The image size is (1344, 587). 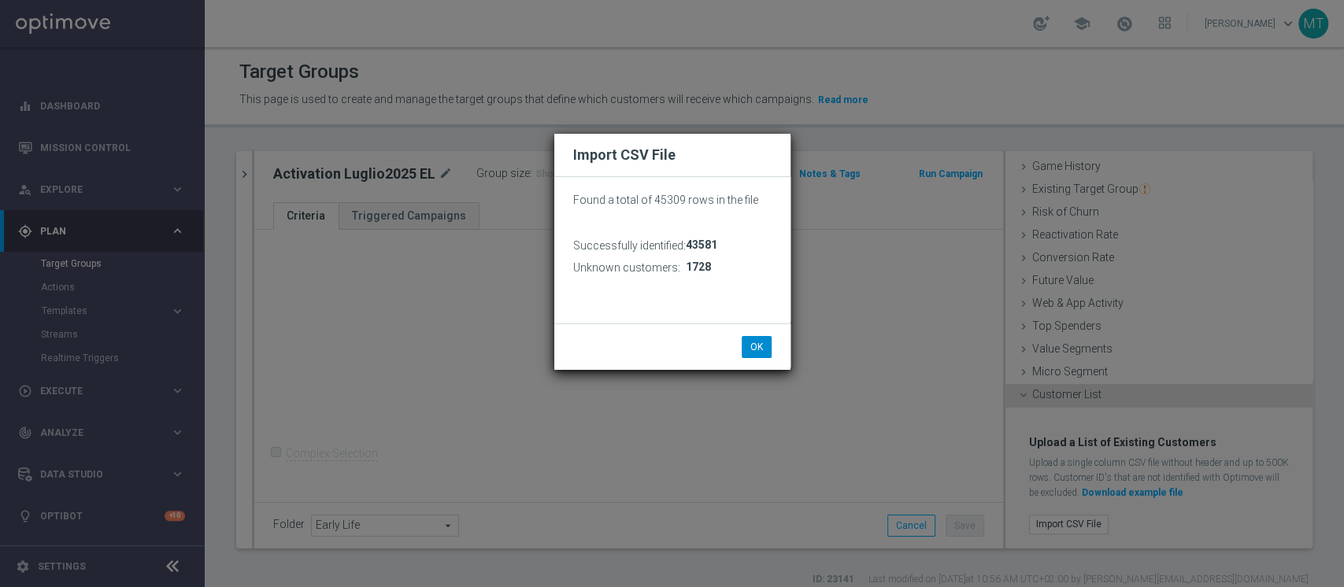 I want to click on h3: Successfully identified:, so click(x=629, y=246).